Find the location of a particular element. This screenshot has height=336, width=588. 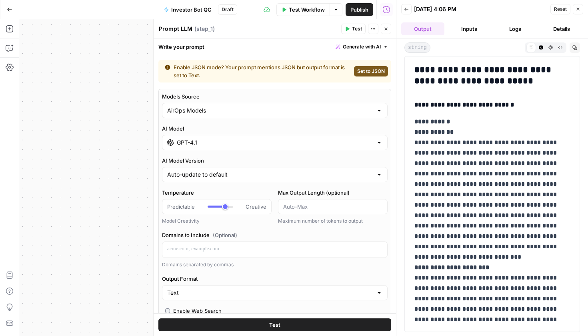

input: Select a model is located at coordinates (275, 142).